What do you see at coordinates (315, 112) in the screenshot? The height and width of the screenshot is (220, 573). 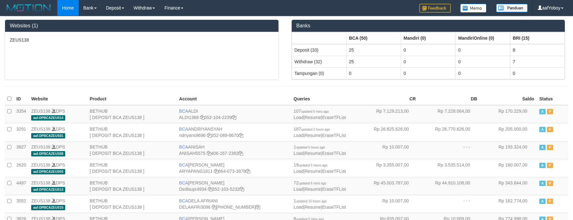 I see `span: updated 5 mins ago` at bounding box center [315, 112].